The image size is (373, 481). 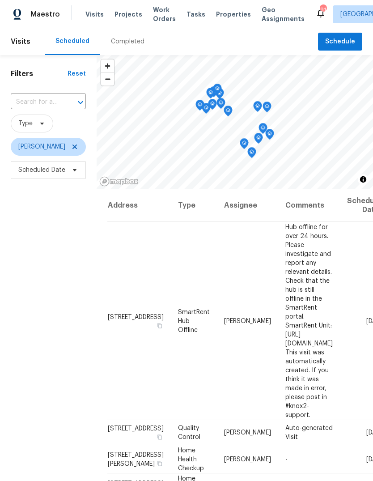 I want to click on span: Work Orders, so click(x=164, y=14).